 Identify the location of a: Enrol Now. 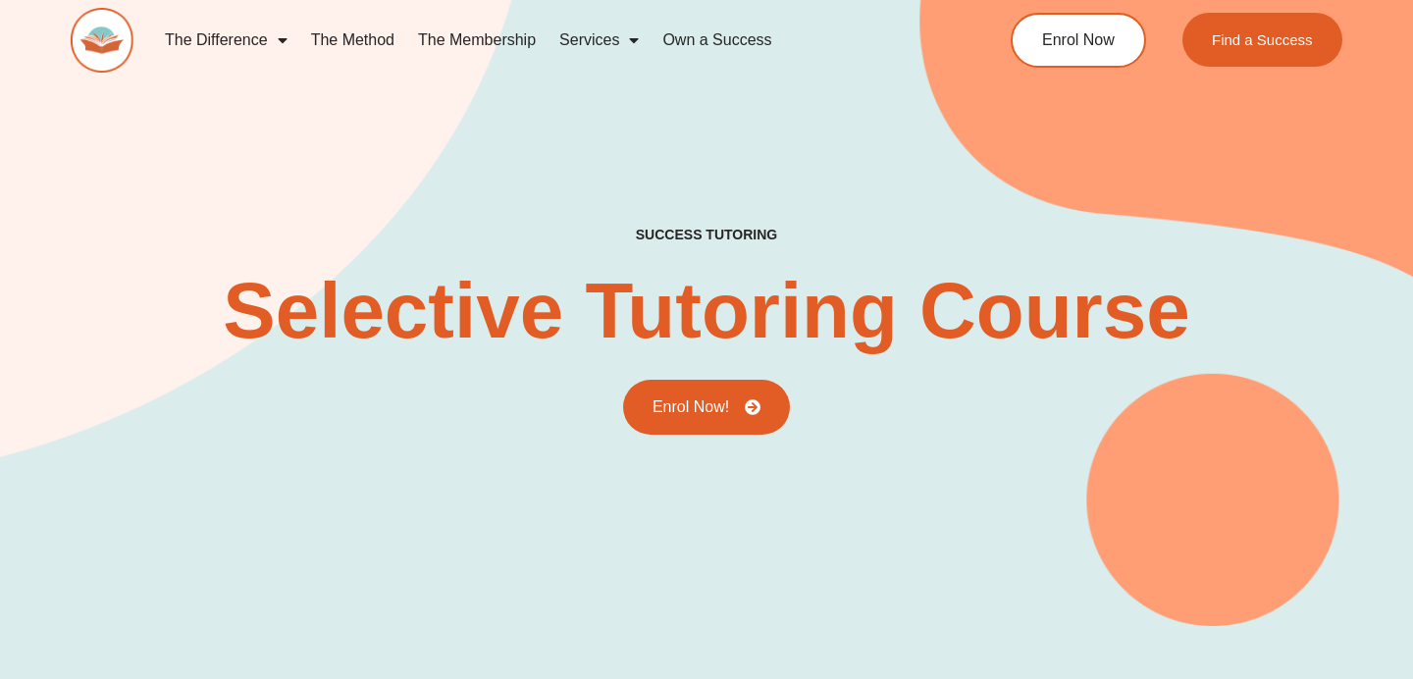
(1079, 40).